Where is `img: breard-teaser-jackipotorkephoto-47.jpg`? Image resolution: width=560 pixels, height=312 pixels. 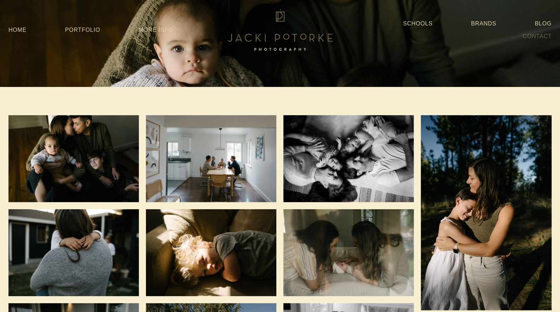 img: breard-teaser-jackipotorkephoto-47.jpg is located at coordinates (348, 159).